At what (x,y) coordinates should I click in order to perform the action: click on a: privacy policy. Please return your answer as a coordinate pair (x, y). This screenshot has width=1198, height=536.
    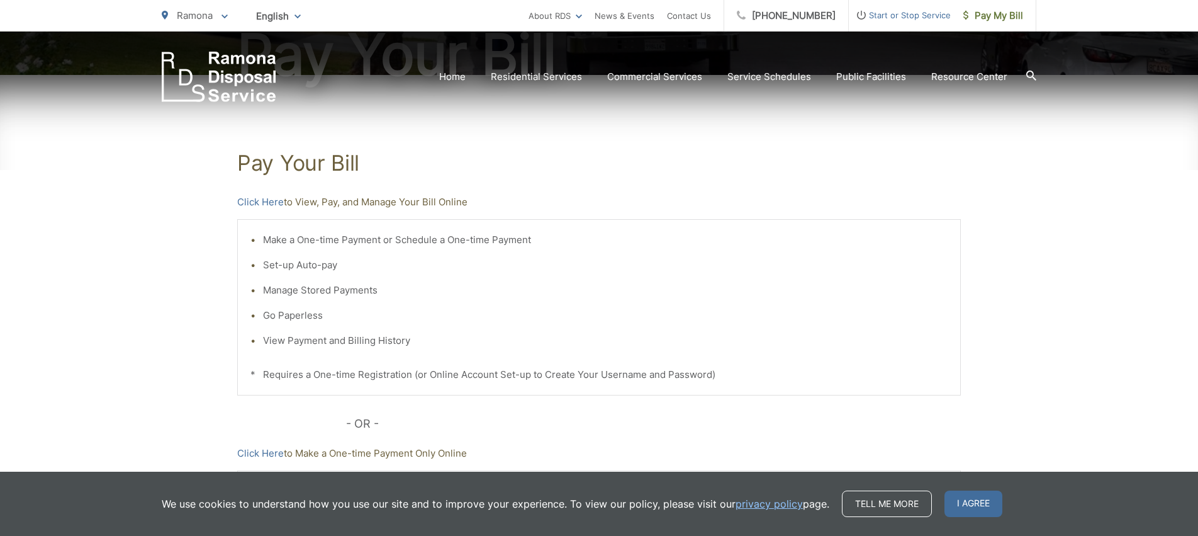
    Looking at the image, I should click on (769, 503).